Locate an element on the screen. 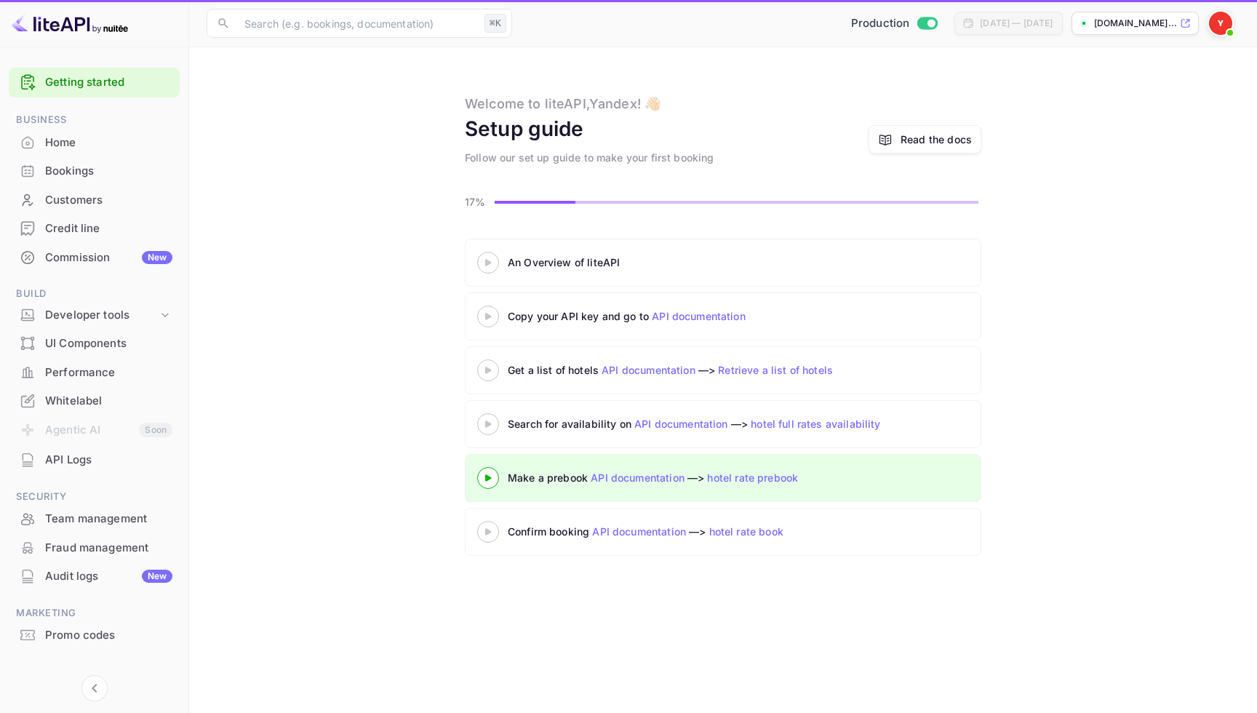  div: CommissionNew is located at coordinates (94, 258).